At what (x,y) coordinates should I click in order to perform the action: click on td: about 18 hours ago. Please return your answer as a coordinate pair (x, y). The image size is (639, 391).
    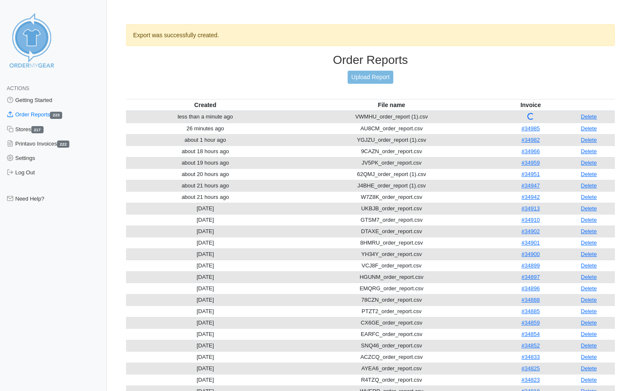
    Looking at the image, I should click on (205, 151).